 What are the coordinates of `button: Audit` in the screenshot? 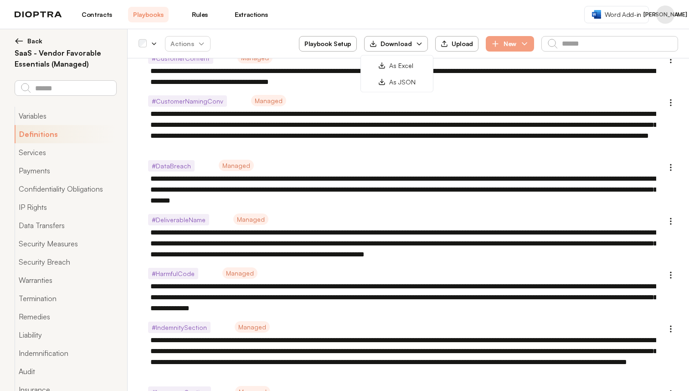 It's located at (65, 371).